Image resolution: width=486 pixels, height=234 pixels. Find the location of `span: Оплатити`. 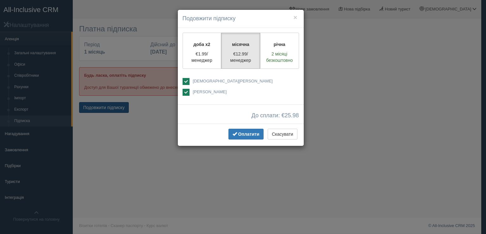

span: Оплатити is located at coordinates (249, 134).